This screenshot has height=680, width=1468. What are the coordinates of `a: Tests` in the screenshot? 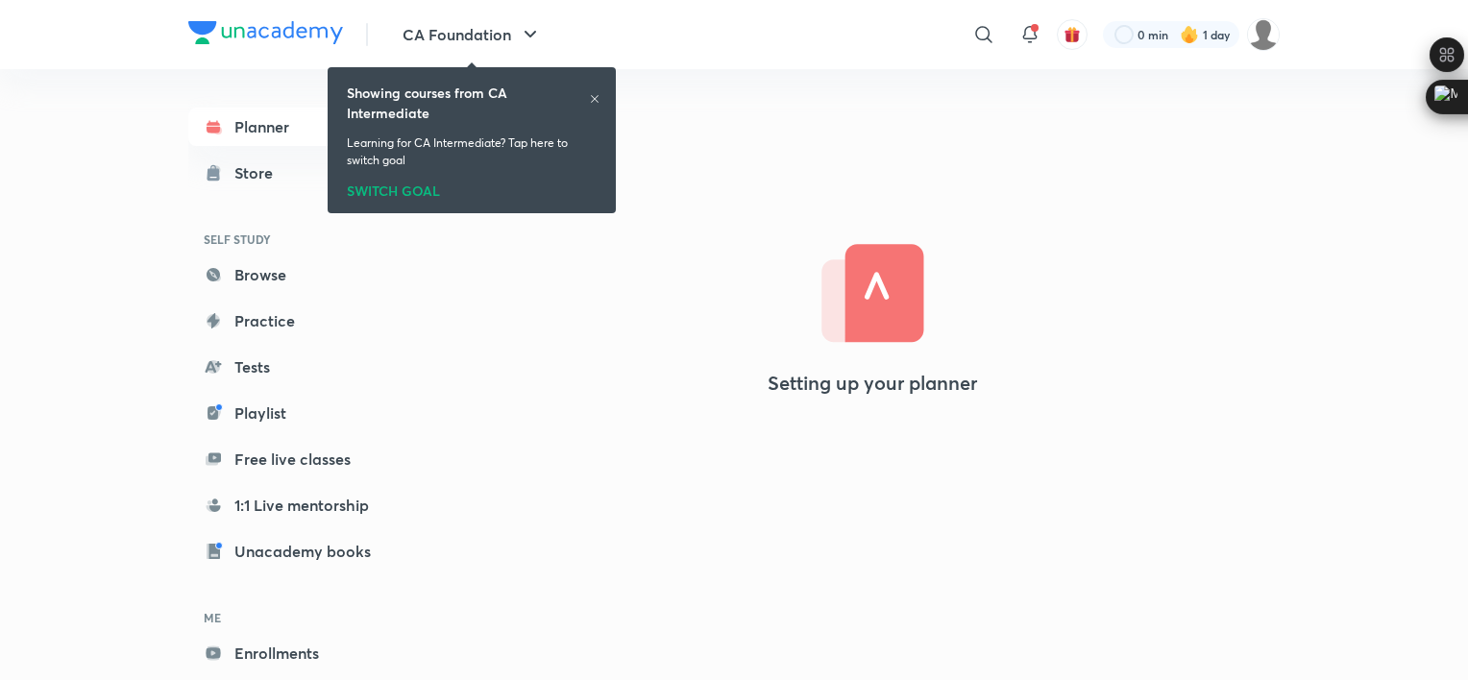 It's located at (300, 367).